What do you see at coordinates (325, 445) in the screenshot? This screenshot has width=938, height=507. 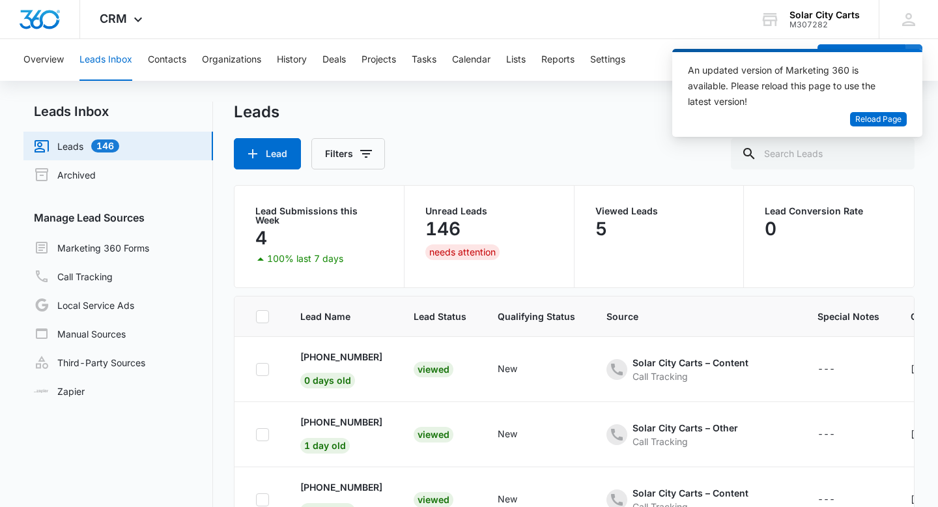 I see `span: 1 day old` at bounding box center [325, 445].